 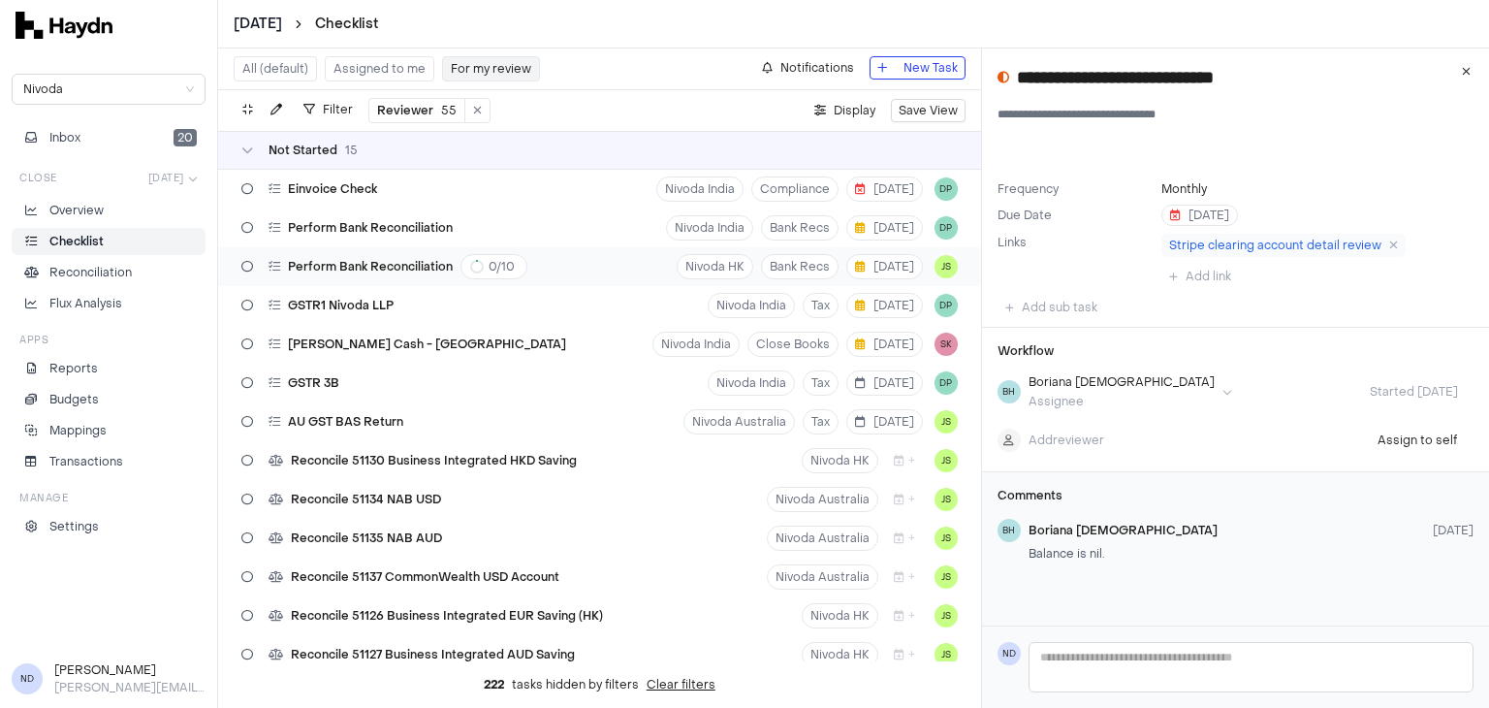 I want to click on span: Filter, so click(x=337, y=110).